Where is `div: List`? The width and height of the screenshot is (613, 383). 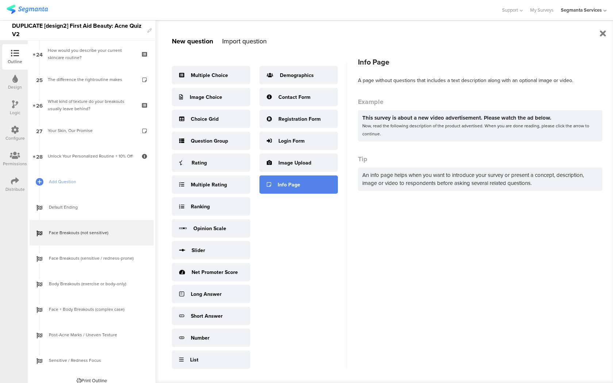 div: List is located at coordinates (194, 360).